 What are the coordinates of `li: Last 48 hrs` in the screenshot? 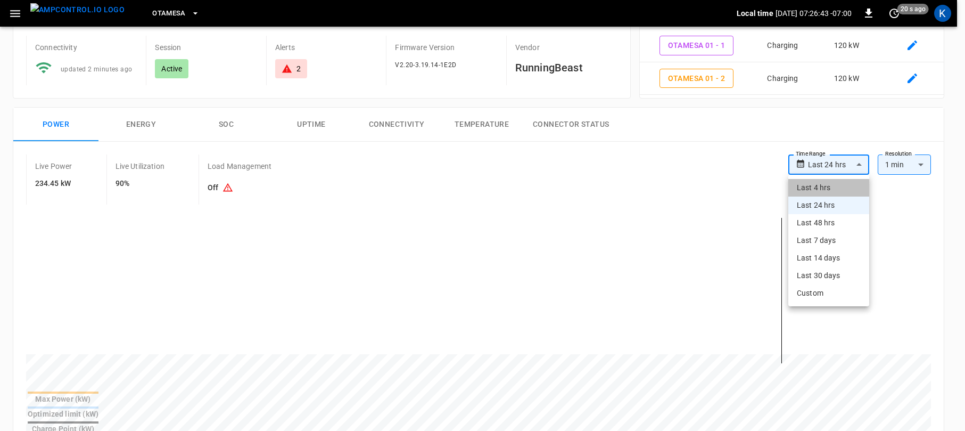 It's located at (829, 223).